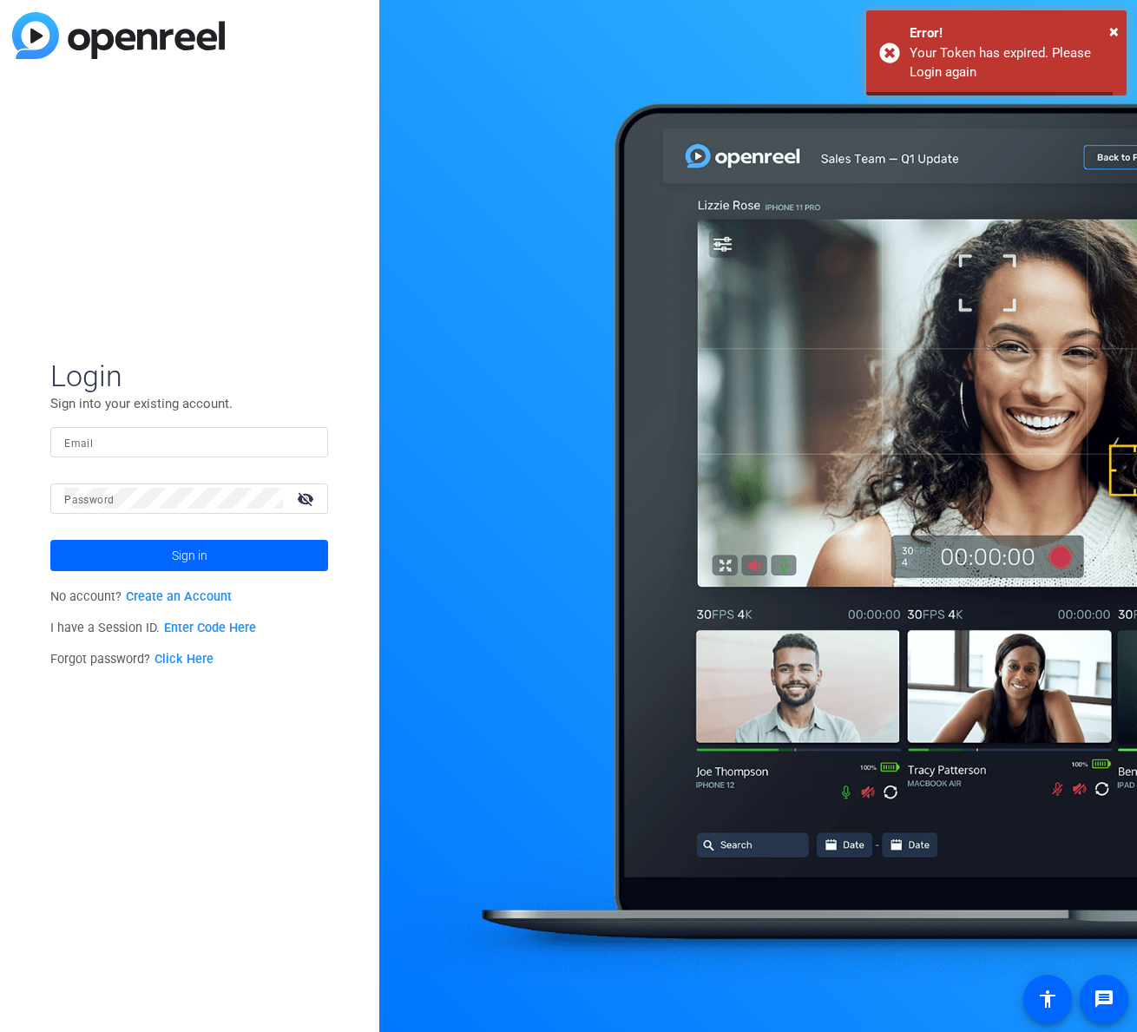 The height and width of the screenshot is (1032, 1137). I want to click on span: No account?, so click(141, 596).